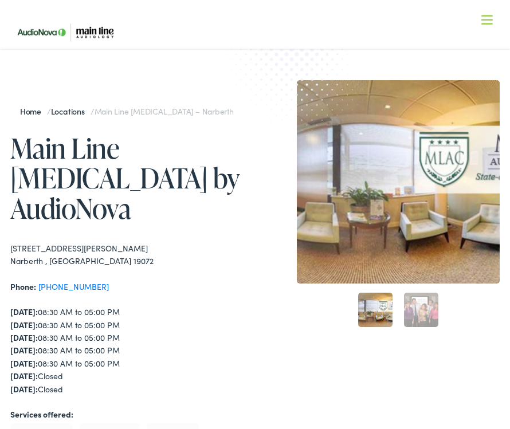  I want to click on div: 08:30 AM to 05:00 PM 08:30 AM to 05:00 PM 08:30 AM to 05:00 PM 08:30 AM to 05:00 PM 08:30 AM to 0..., so click(132, 350).